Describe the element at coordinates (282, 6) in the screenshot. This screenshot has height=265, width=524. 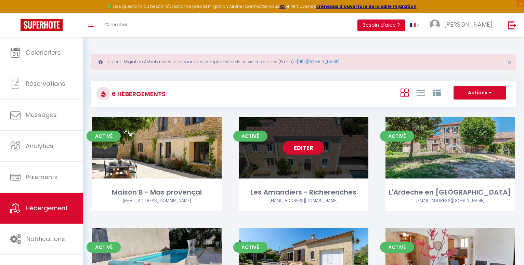
I see `a: ICI` at that location.